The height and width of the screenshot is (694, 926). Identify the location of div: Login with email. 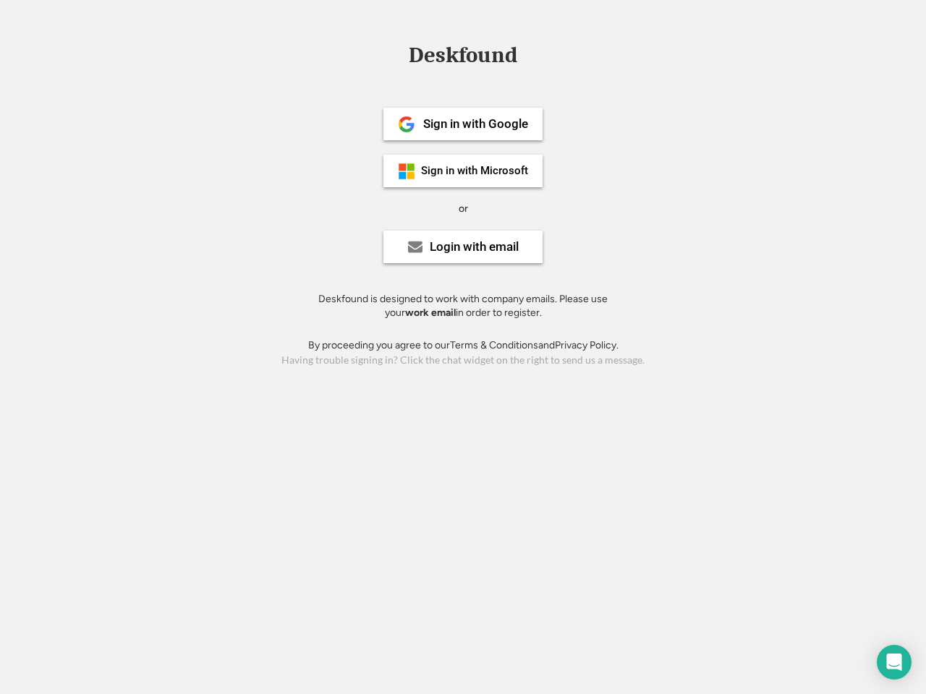
(474, 247).